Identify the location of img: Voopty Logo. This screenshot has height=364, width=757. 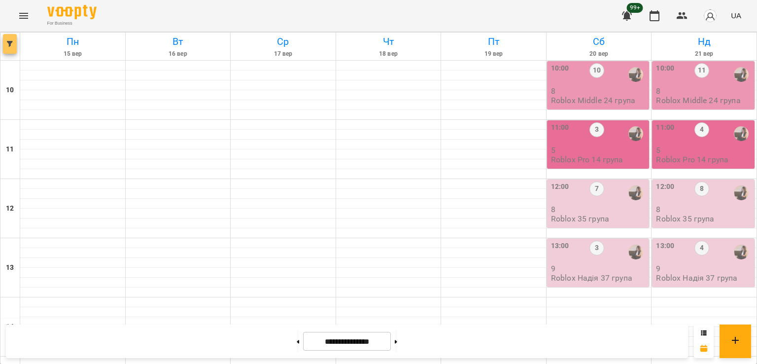
(72, 12).